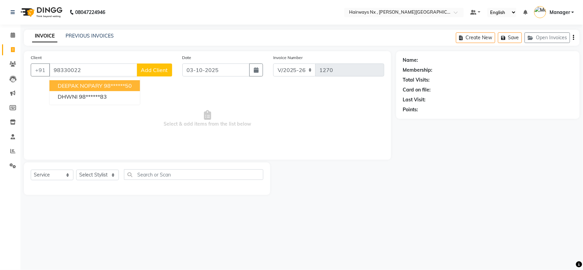 This screenshot has height=270, width=583. Describe the element at coordinates (194, 175) in the screenshot. I see `input: Search or Scan` at that location.